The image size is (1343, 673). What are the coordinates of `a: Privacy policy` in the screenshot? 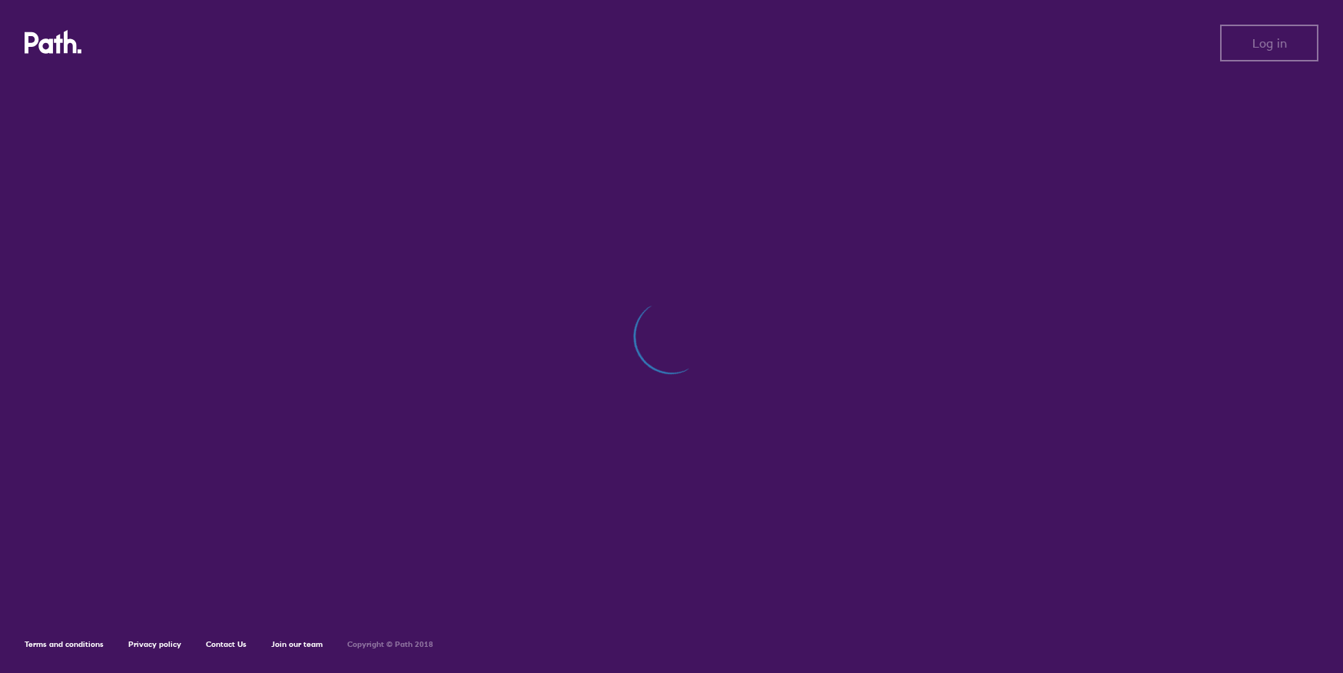 It's located at (154, 644).